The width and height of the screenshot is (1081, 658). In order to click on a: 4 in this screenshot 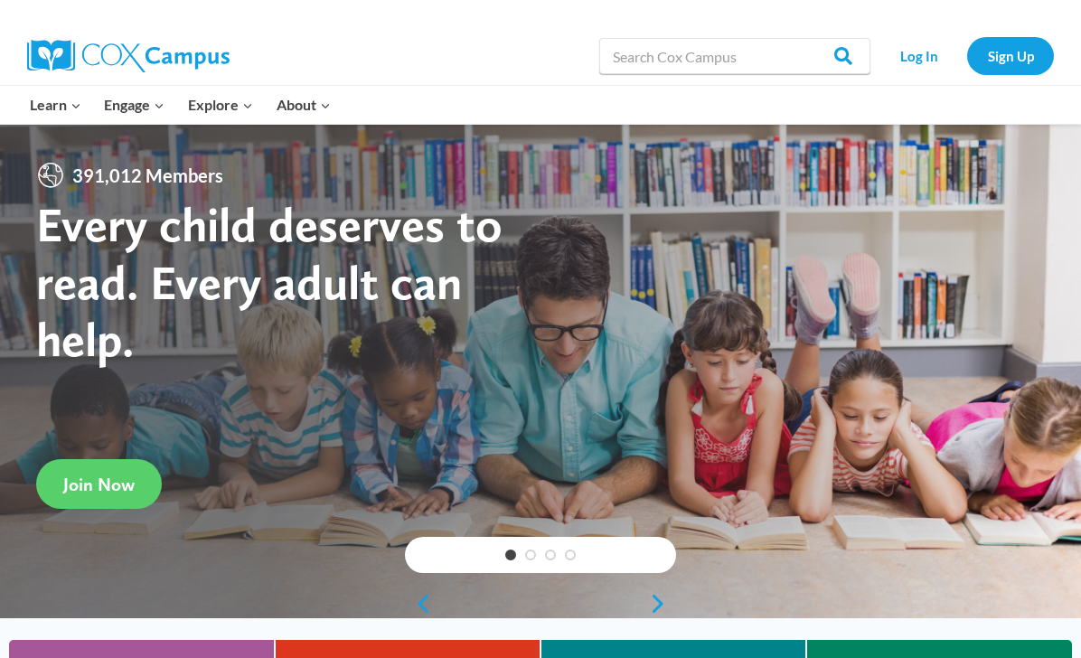, I will do `click(570, 555)`.